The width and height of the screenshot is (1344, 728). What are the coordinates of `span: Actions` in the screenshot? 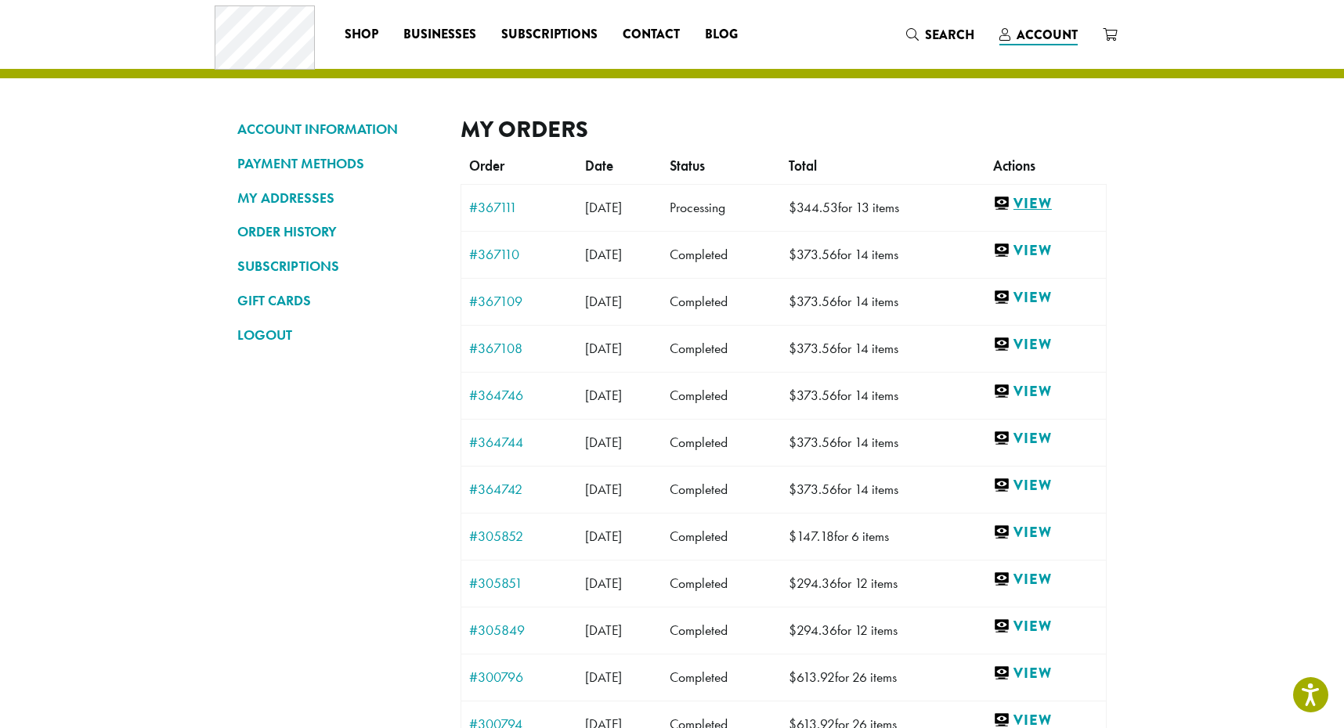 It's located at (1014, 166).